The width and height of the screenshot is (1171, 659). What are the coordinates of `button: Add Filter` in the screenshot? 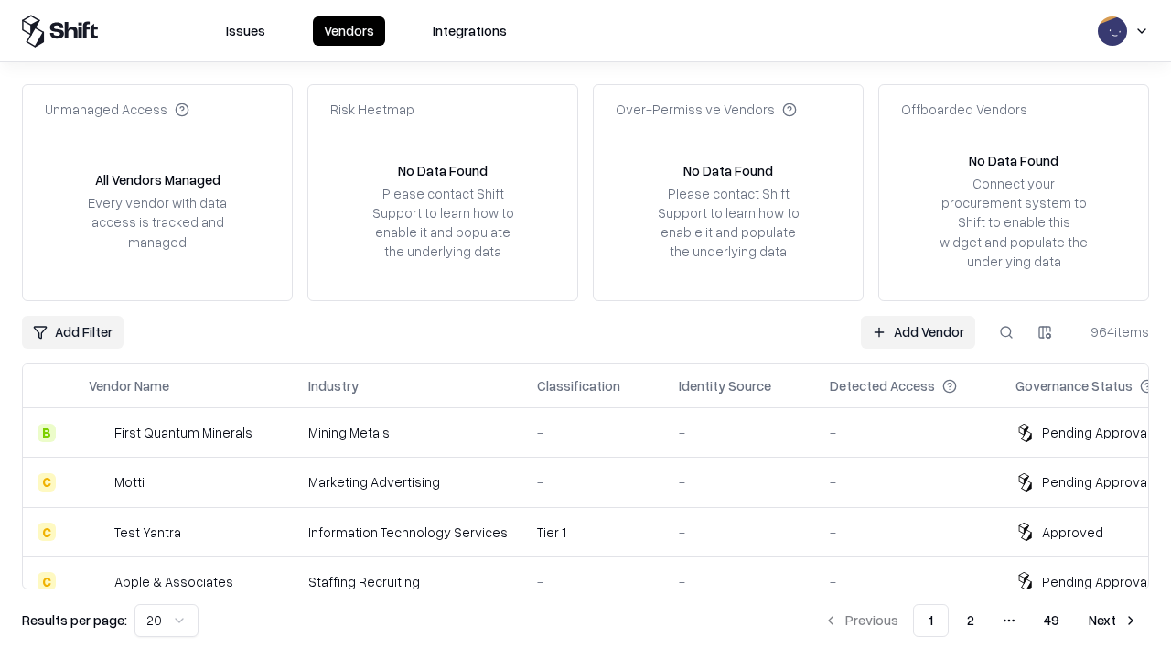 It's located at (72, 332).